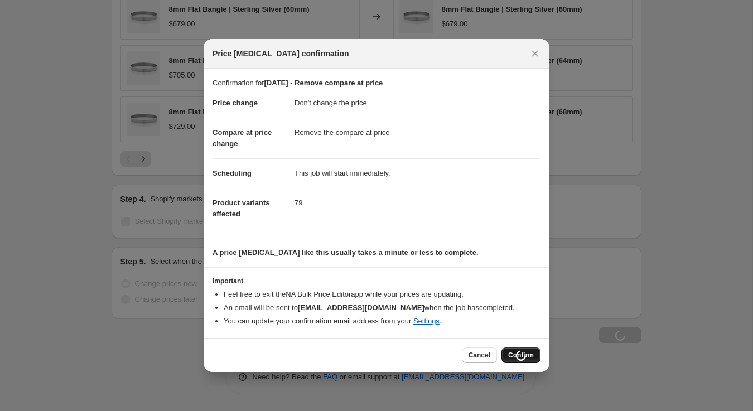 The height and width of the screenshot is (411, 753). What do you see at coordinates (479, 355) in the screenshot?
I see `button: Cancel` at bounding box center [479, 355].